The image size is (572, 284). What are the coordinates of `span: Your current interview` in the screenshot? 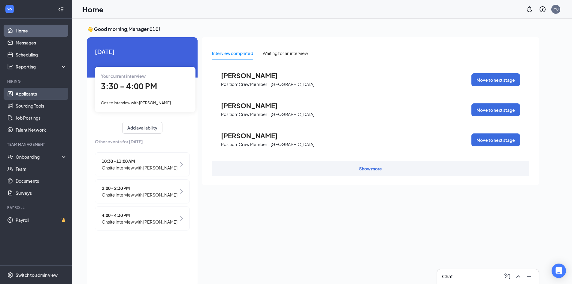 It's located at (123, 76).